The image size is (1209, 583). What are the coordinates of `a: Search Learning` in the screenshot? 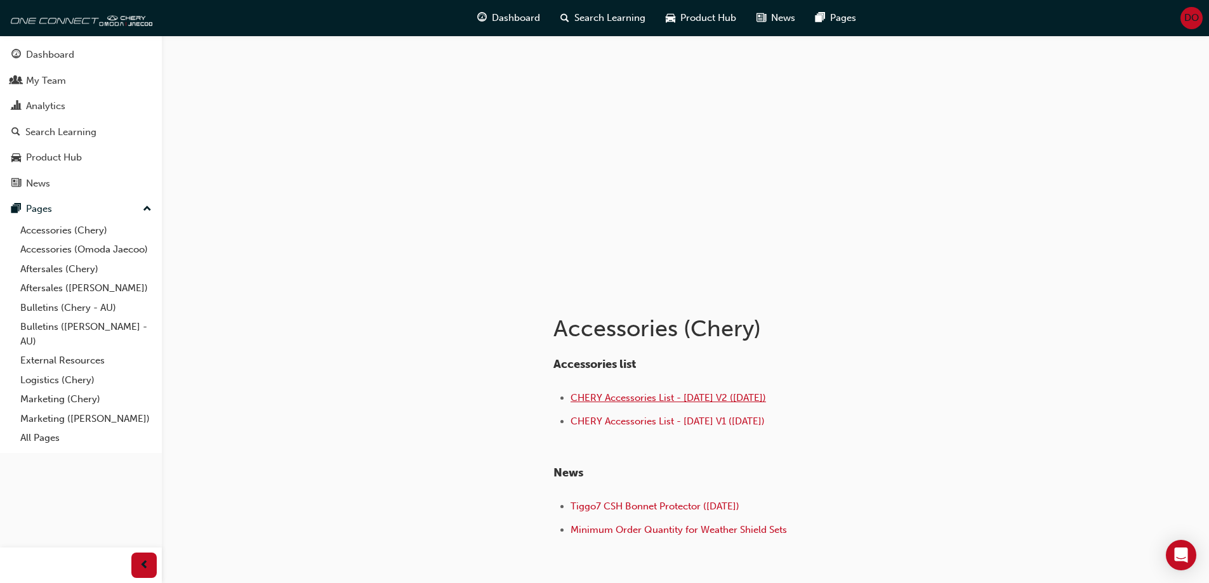 It's located at (81, 132).